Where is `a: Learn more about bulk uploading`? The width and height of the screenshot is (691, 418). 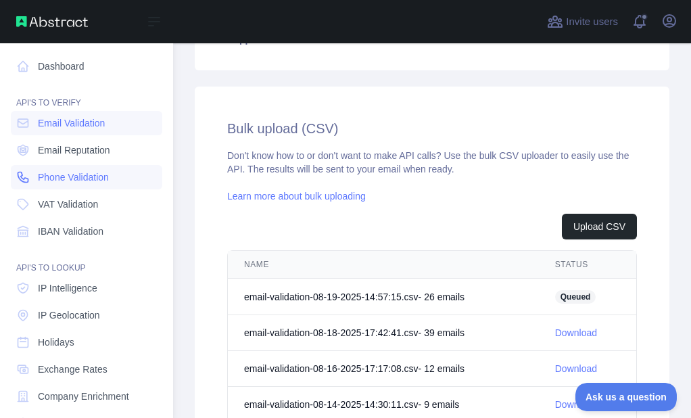 a: Learn more about bulk uploading is located at coordinates (296, 196).